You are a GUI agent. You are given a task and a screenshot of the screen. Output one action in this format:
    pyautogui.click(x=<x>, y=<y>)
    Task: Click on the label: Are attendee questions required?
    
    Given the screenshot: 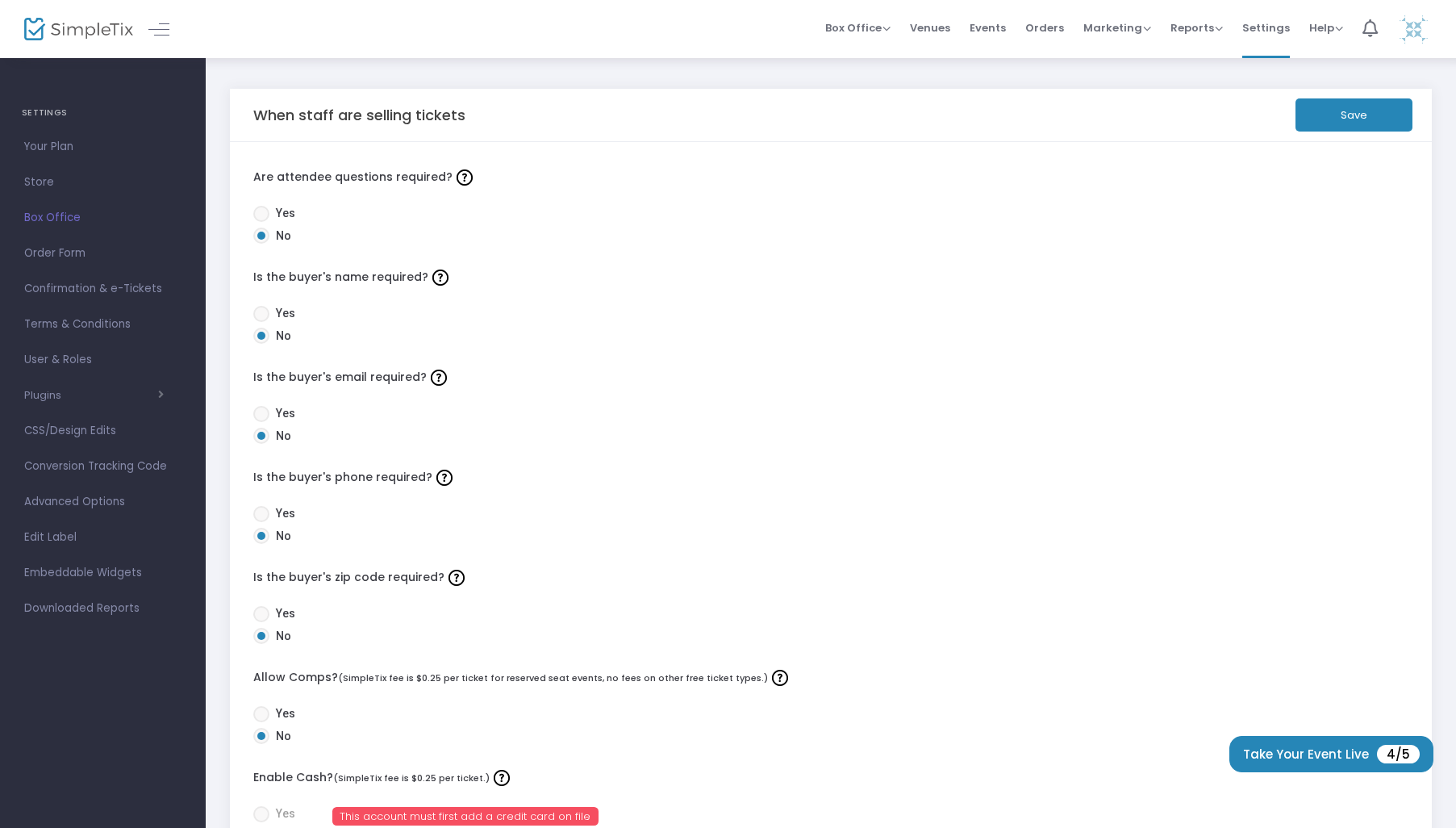 What is the action you would take?
    pyautogui.click(x=831, y=177)
    